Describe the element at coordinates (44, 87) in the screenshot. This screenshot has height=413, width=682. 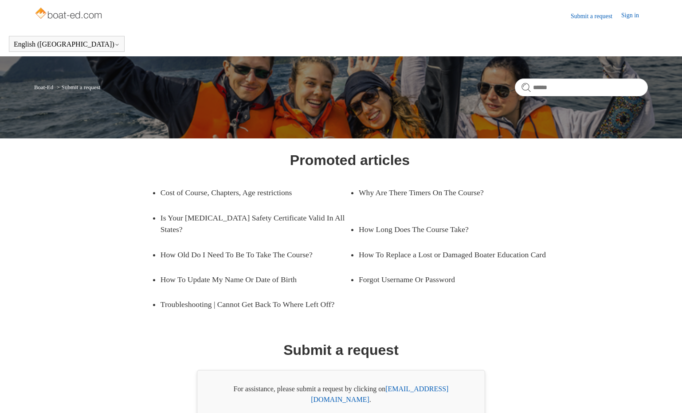
I see `li: Boat-Ed` at that location.